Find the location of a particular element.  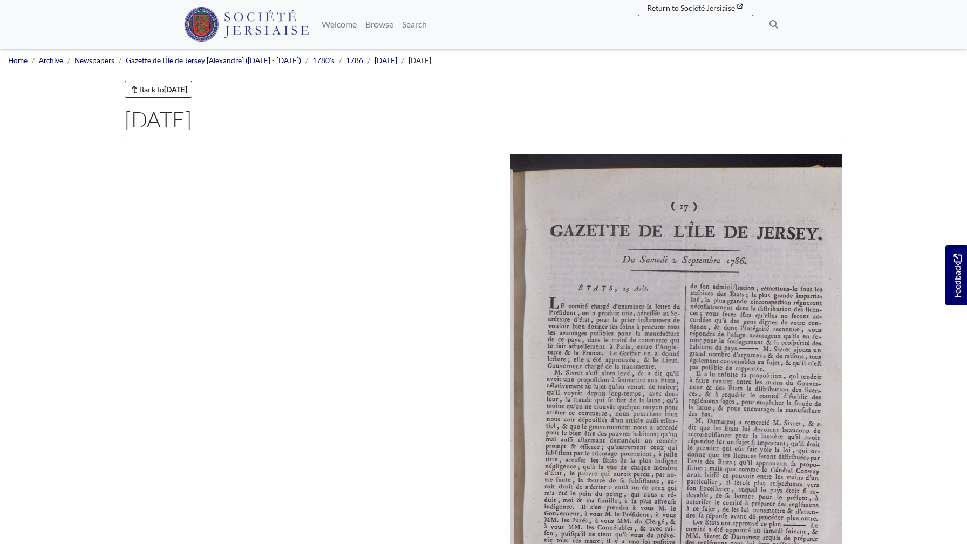

a: Would you like to provide feedback? is located at coordinates (956, 275).